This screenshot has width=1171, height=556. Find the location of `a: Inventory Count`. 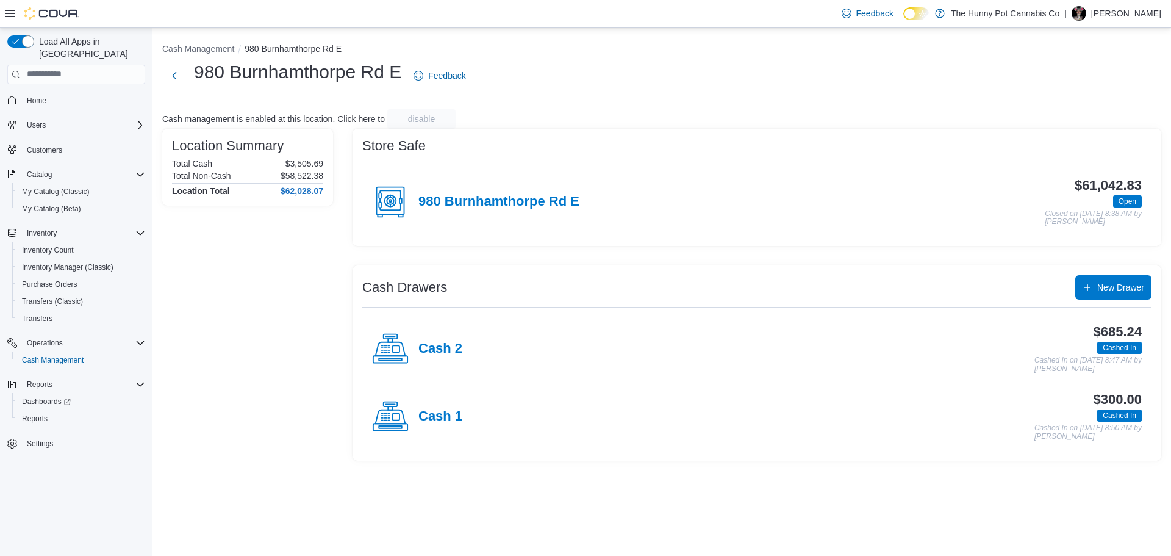

a: Inventory Count is located at coordinates (48, 250).